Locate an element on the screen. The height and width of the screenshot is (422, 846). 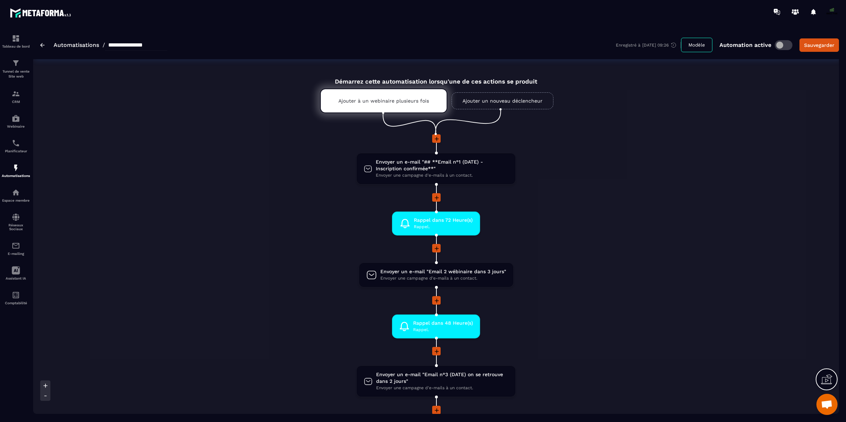
span: Envoyer un e-mail "Email n°3 (DATE) on se retrouve dans 2 jours" is located at coordinates (442, 378).